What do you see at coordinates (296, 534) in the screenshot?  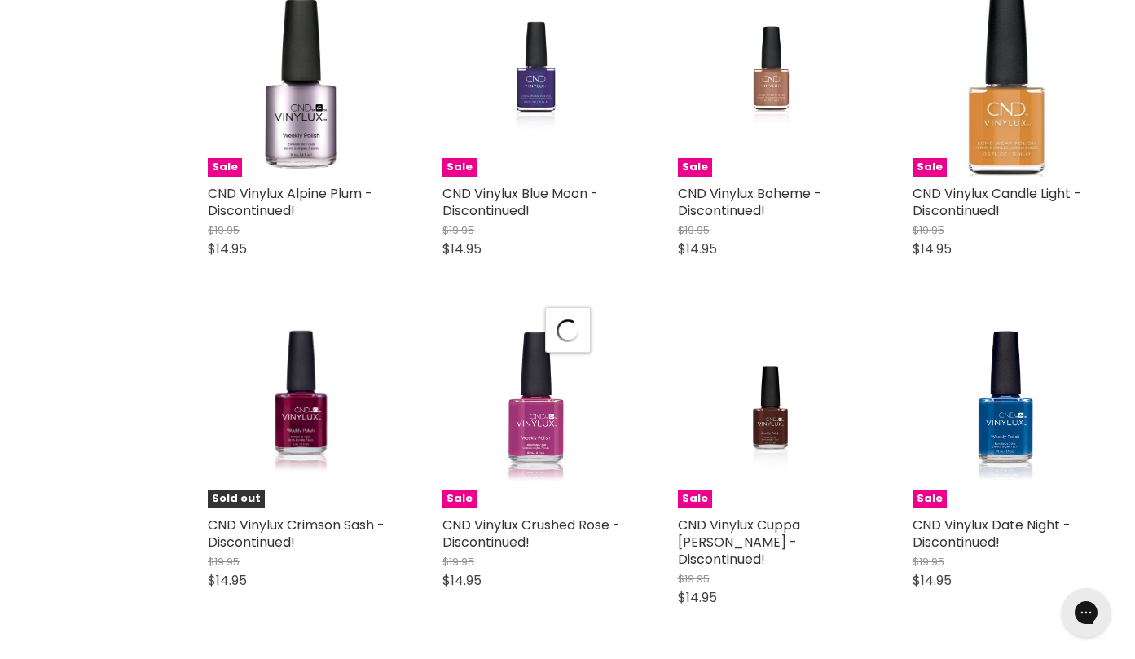 I see `a: CND Vinylux Crimson Sash - Discontinued!` at bounding box center [296, 534].